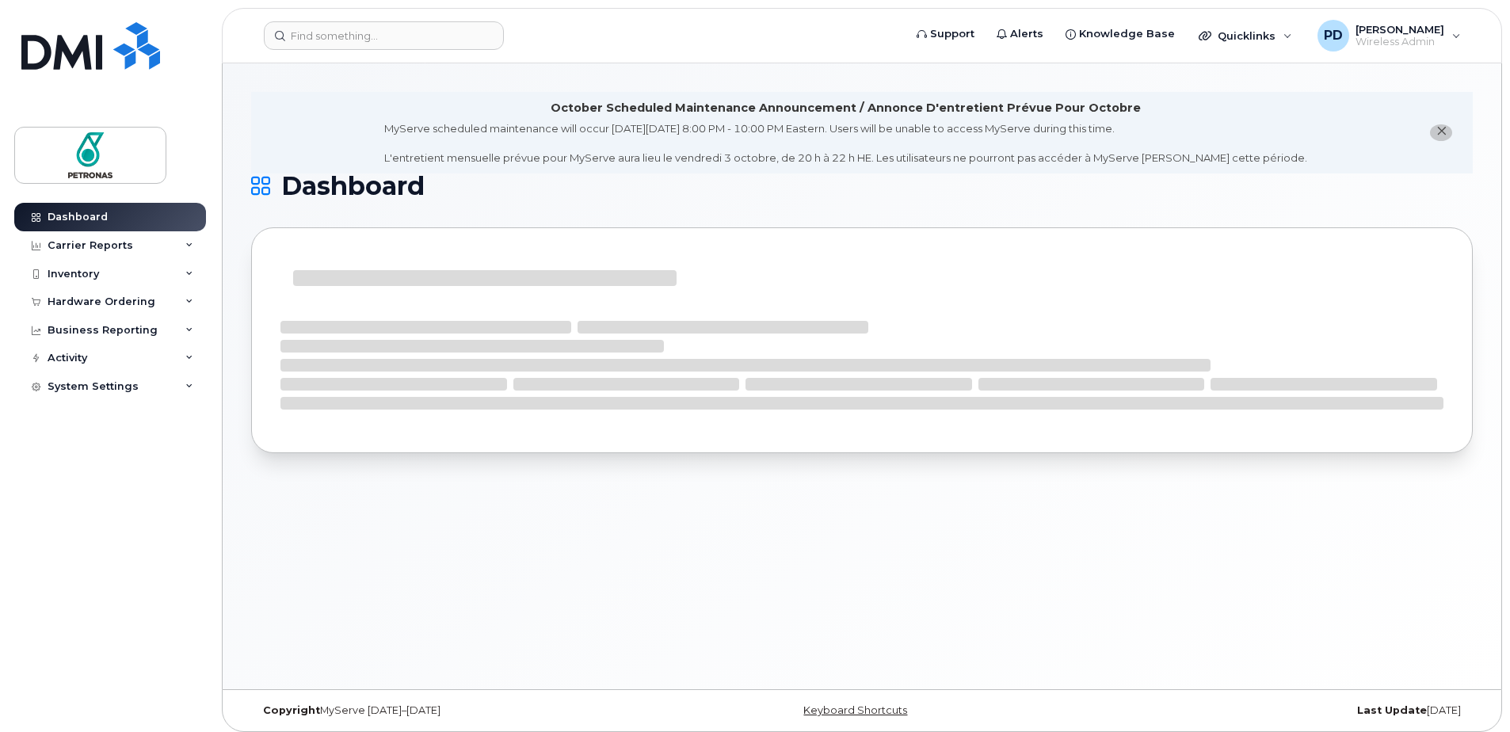 This screenshot has width=1510, height=732. I want to click on button: close notification, so click(1441, 132).